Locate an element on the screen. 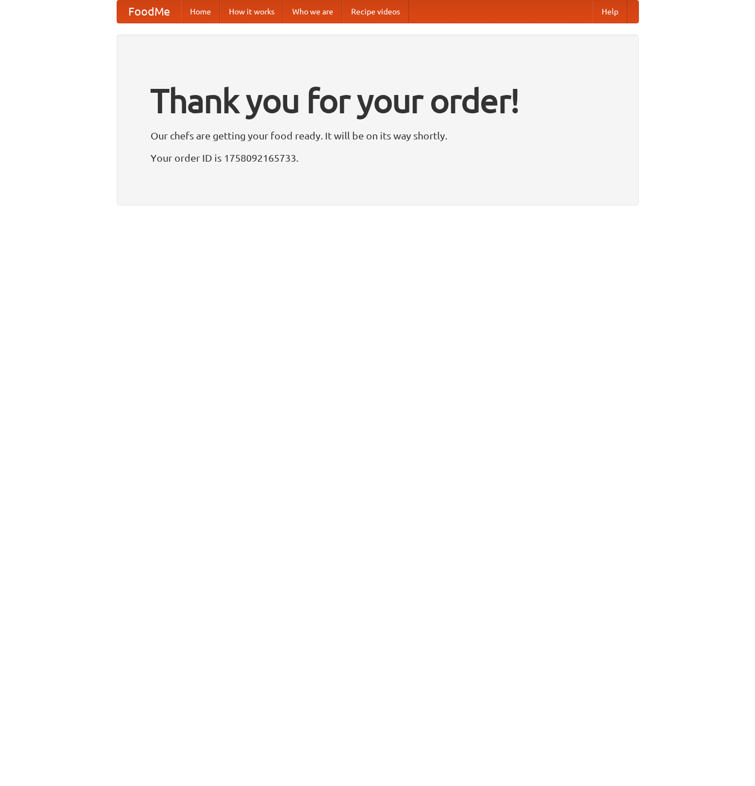 The height and width of the screenshot is (786, 755). a: How it works is located at coordinates (252, 12).